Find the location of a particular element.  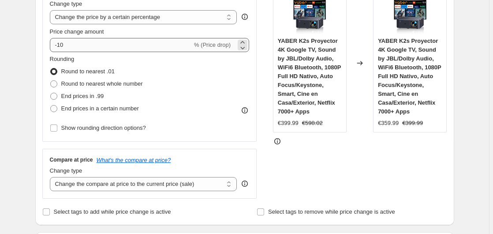

span: % (Price drop) is located at coordinates (212, 45).